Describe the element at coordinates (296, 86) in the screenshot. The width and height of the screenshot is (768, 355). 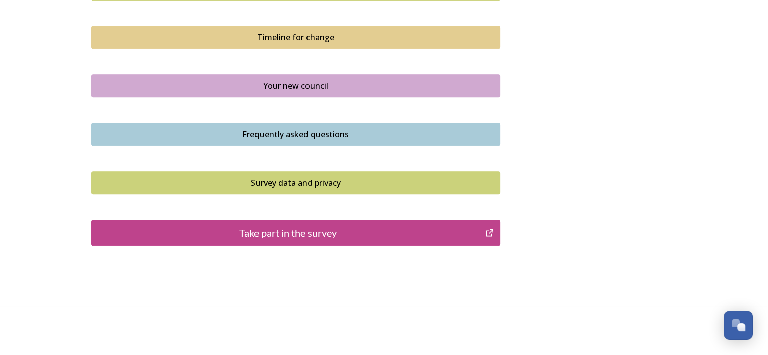
I see `button: Your new council` at that location.